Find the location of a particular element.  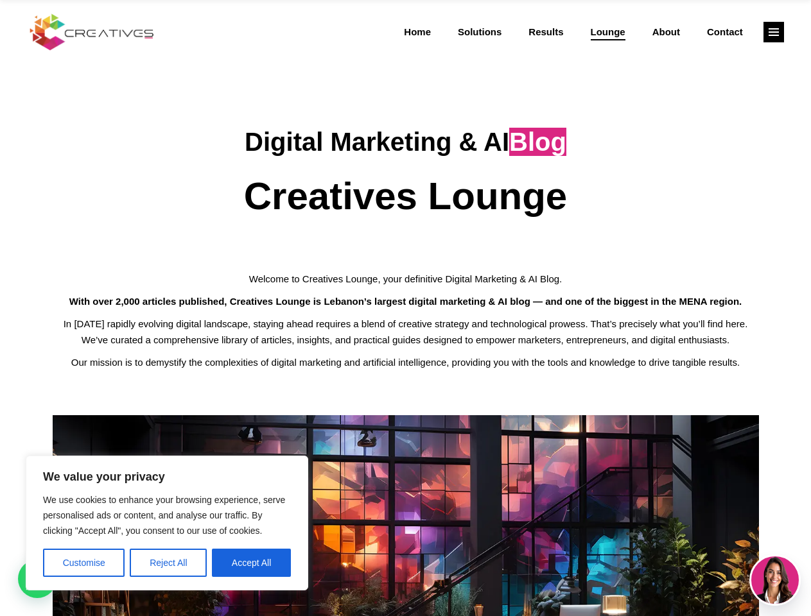

p: We value your privacy is located at coordinates (167, 477).